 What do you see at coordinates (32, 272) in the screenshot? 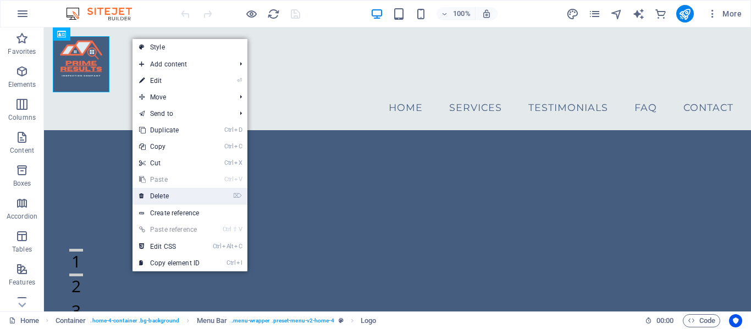
I see `button: 3` at bounding box center [32, 272].